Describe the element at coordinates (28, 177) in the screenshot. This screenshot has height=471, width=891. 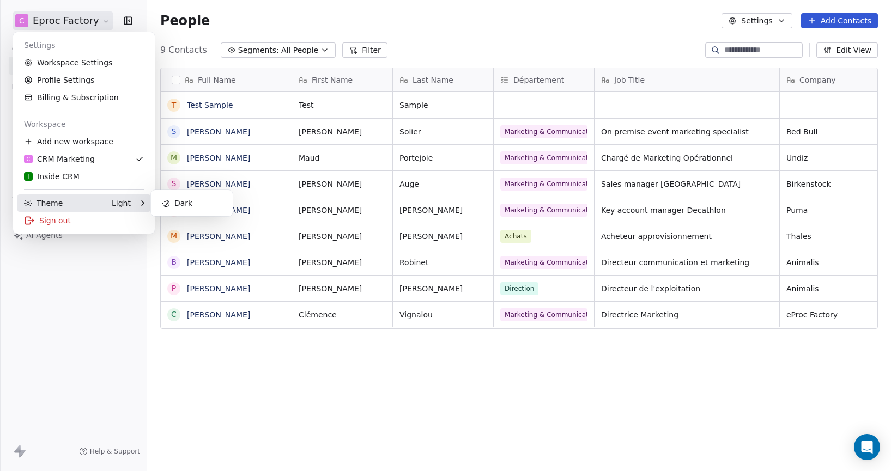
I see `span: I` at that location.